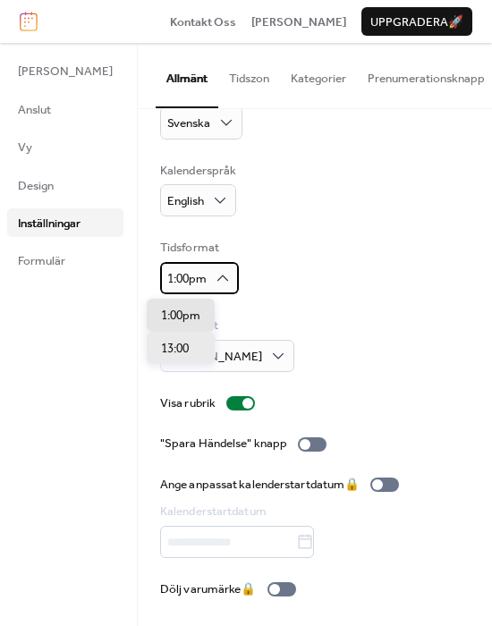  What do you see at coordinates (203, 22) in the screenshot?
I see `span: Kontakt Oss` at bounding box center [203, 22].